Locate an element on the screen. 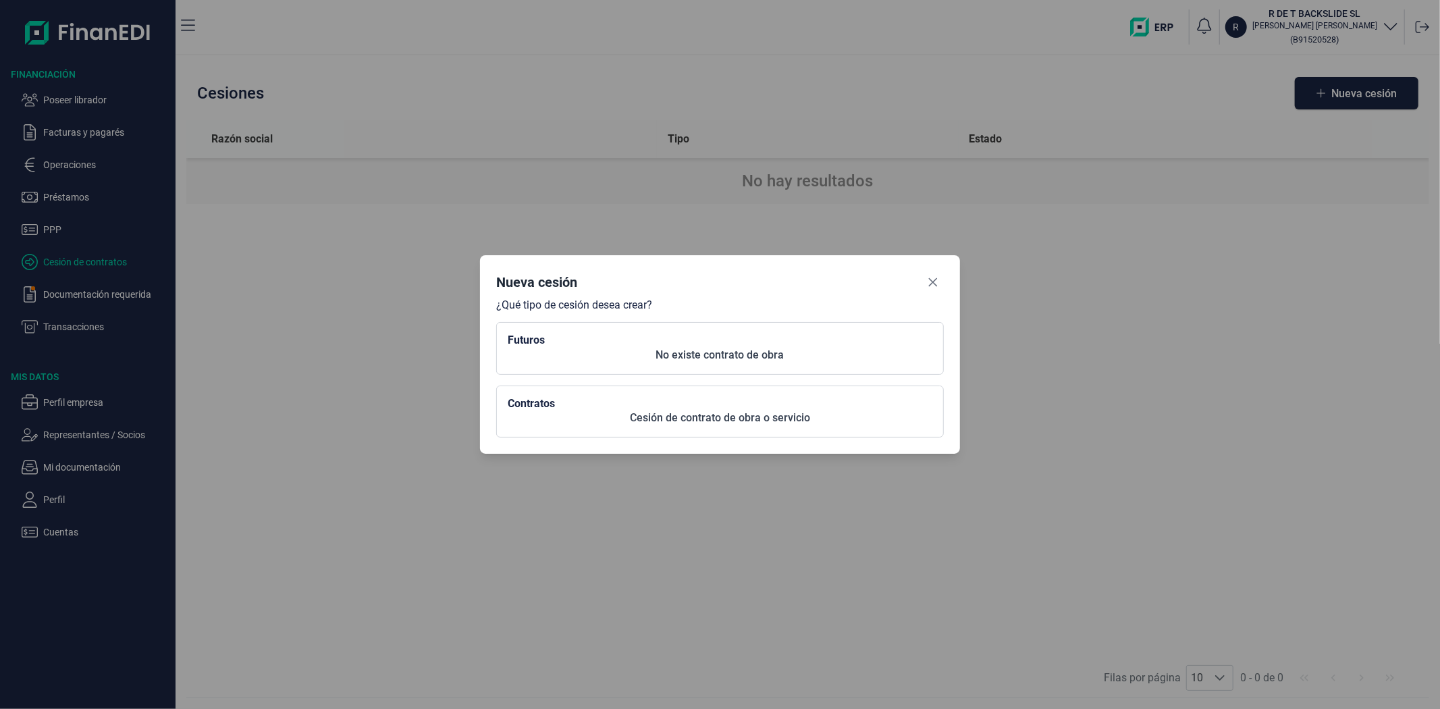 This screenshot has width=1440, height=709. h2: ¿Qué tipo de cesión desea crear? is located at coordinates (720, 305).